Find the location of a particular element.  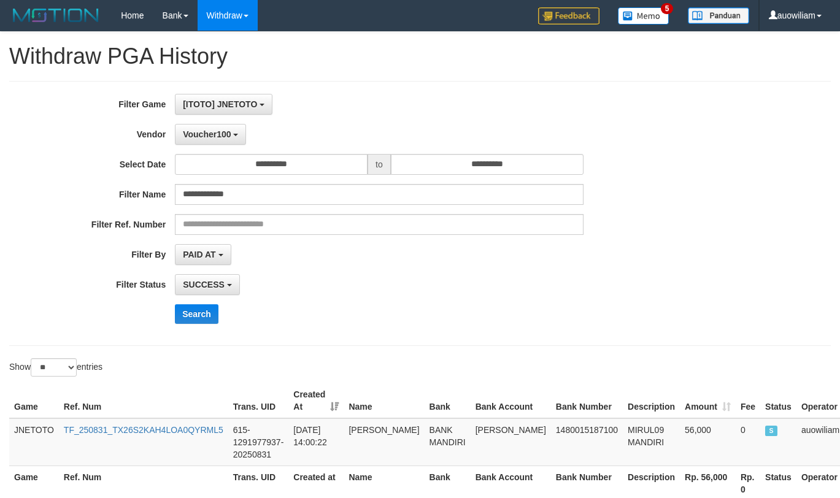

img: Button%20Memo.svg is located at coordinates (644, 16).